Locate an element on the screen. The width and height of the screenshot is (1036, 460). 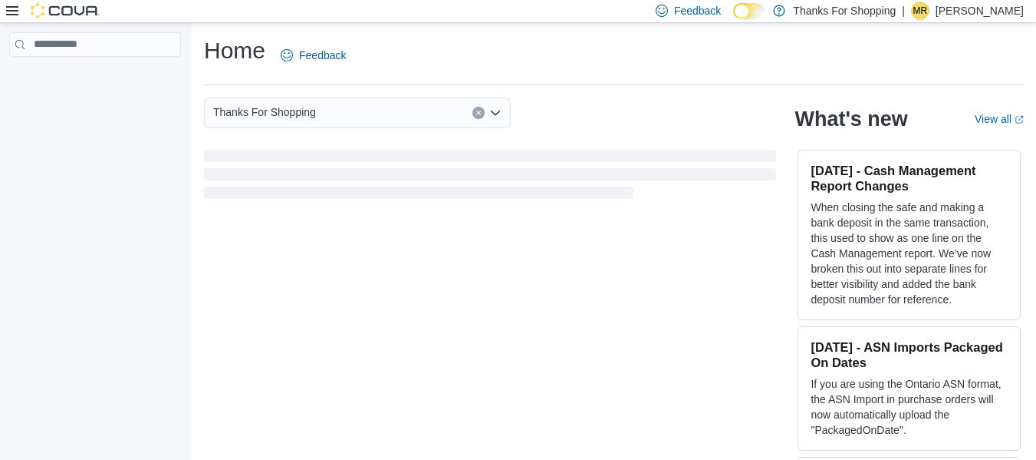
div: Matt Richardson is located at coordinates (921, 11).